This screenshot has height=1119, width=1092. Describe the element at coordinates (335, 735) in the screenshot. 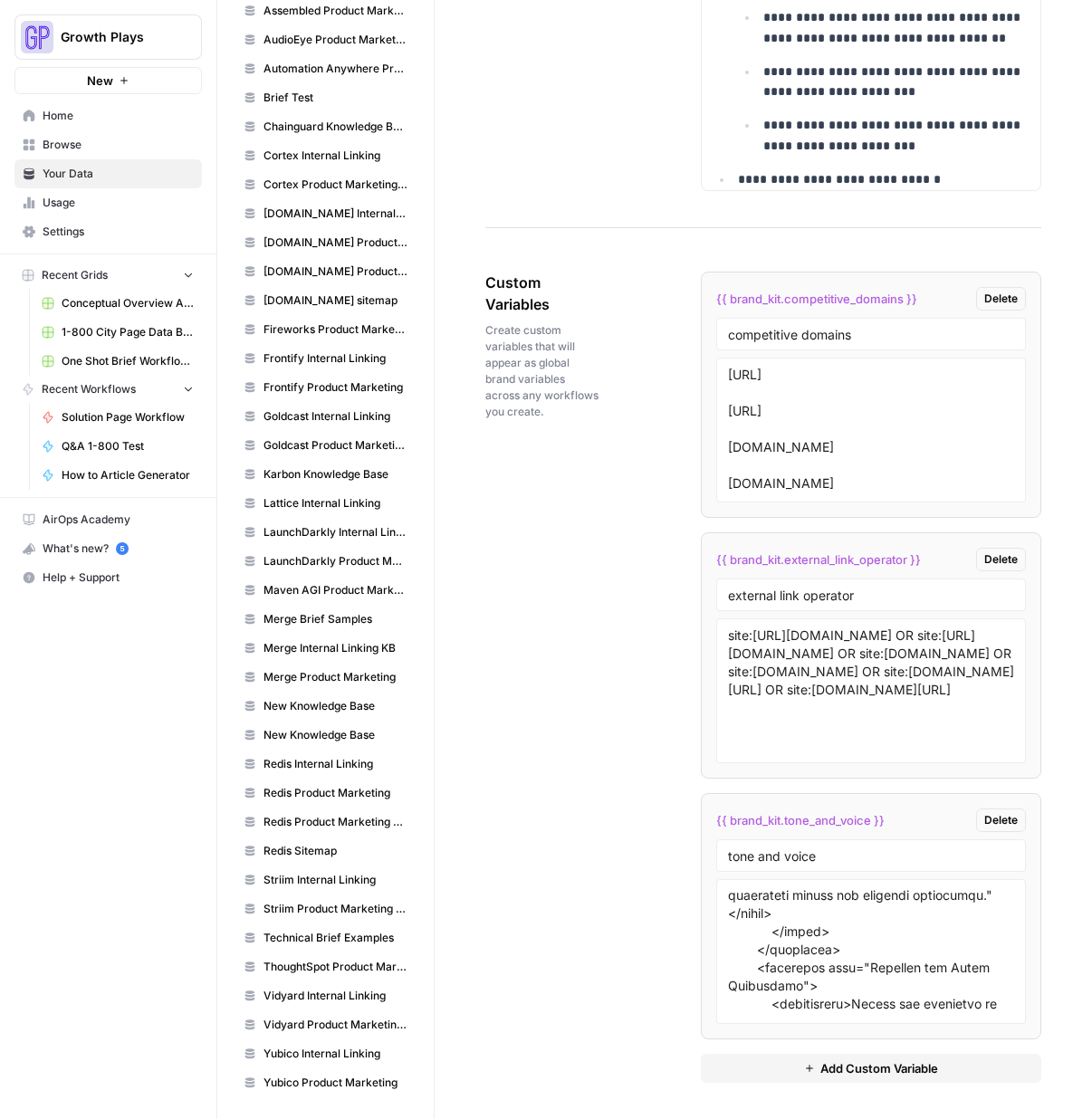

I see `span: New Knowledge Base` at that location.